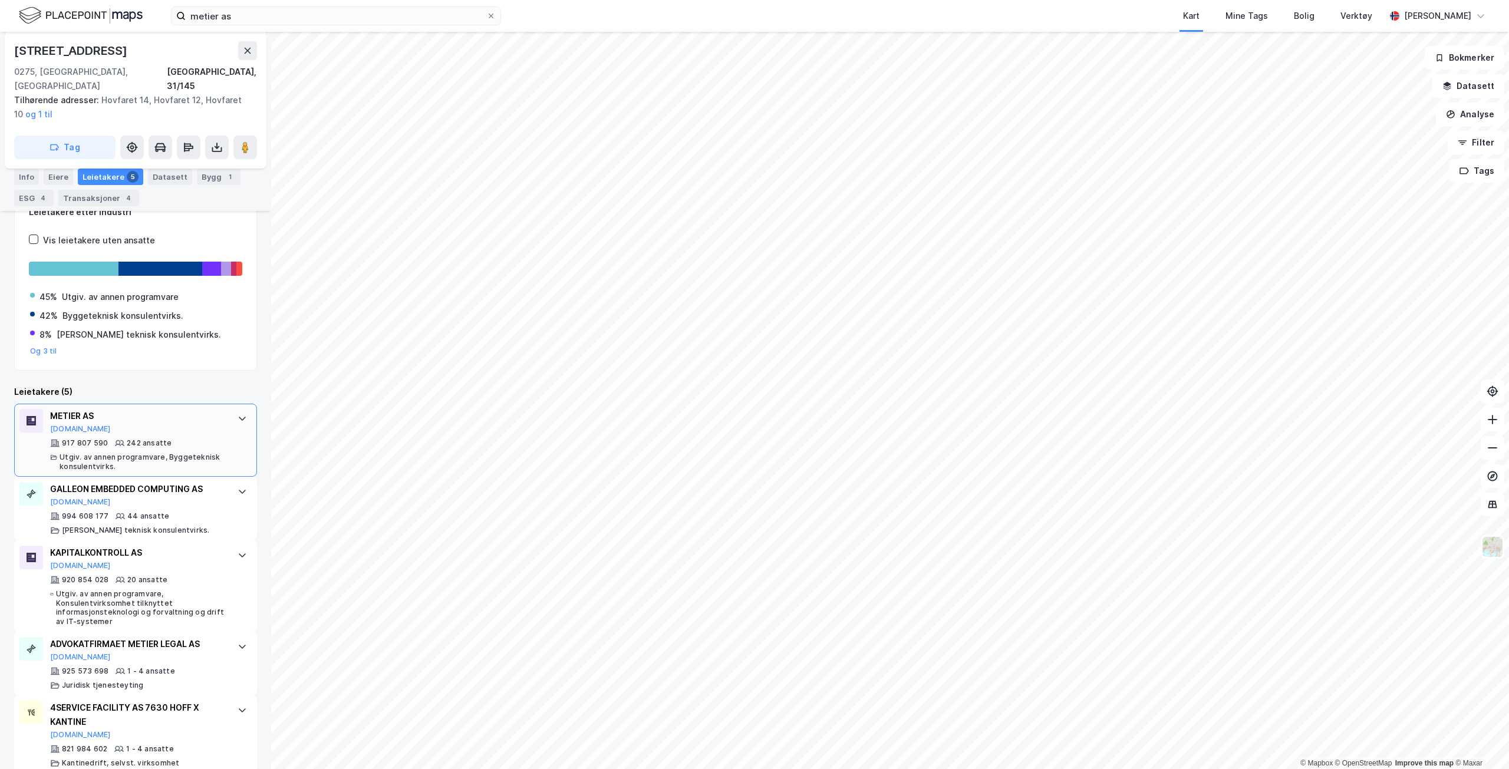 This screenshot has width=1509, height=769. I want to click on div: Mine Tags, so click(1247, 16).